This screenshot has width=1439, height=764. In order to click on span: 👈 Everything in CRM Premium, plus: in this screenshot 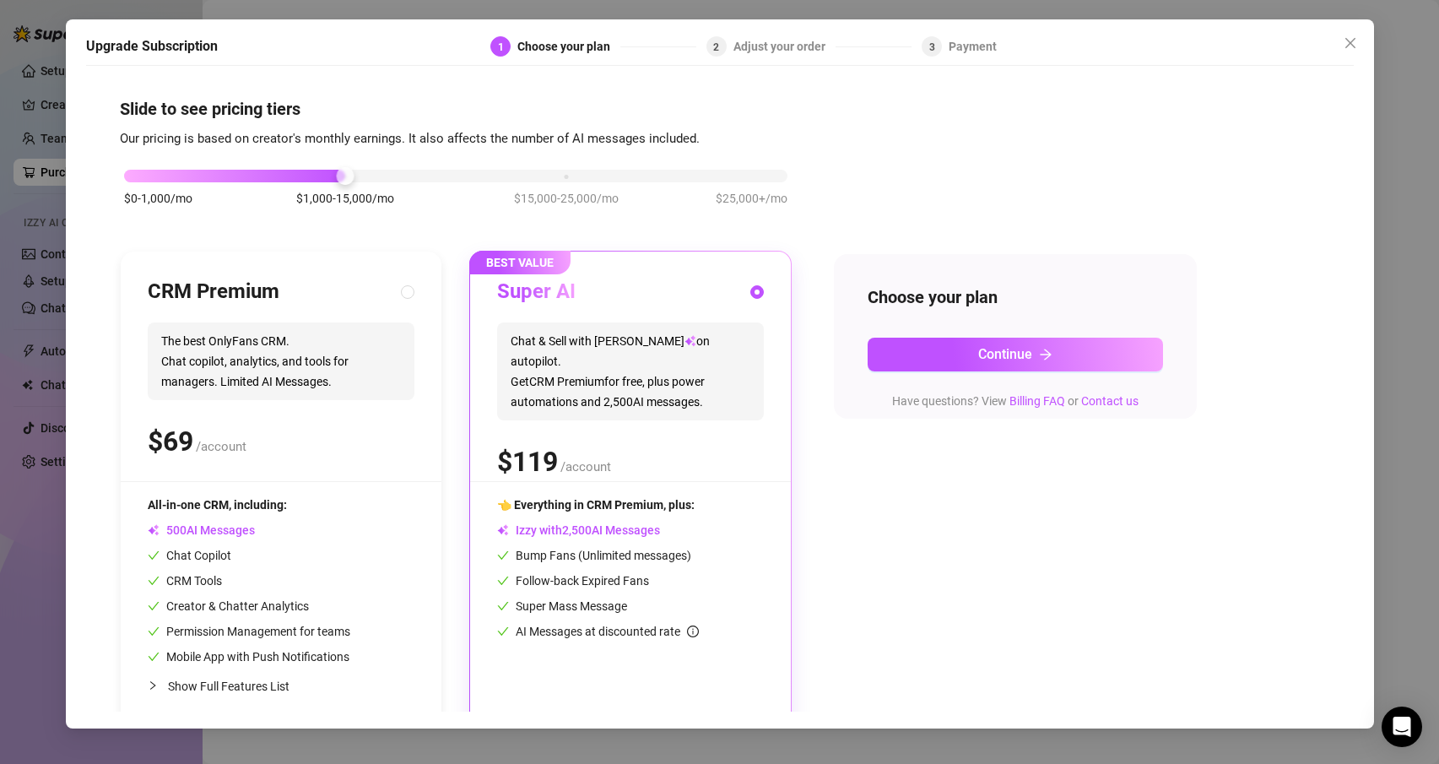, I will do `click(596, 505)`.